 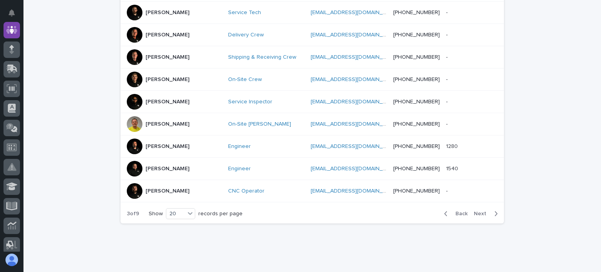 I want to click on button: Notifications, so click(x=12, y=13).